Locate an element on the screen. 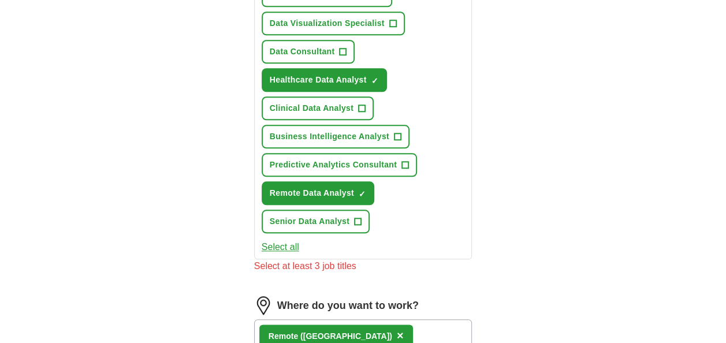 The width and height of the screenshot is (726, 343). span: Predictive Analytics Consultant is located at coordinates (333, 165).